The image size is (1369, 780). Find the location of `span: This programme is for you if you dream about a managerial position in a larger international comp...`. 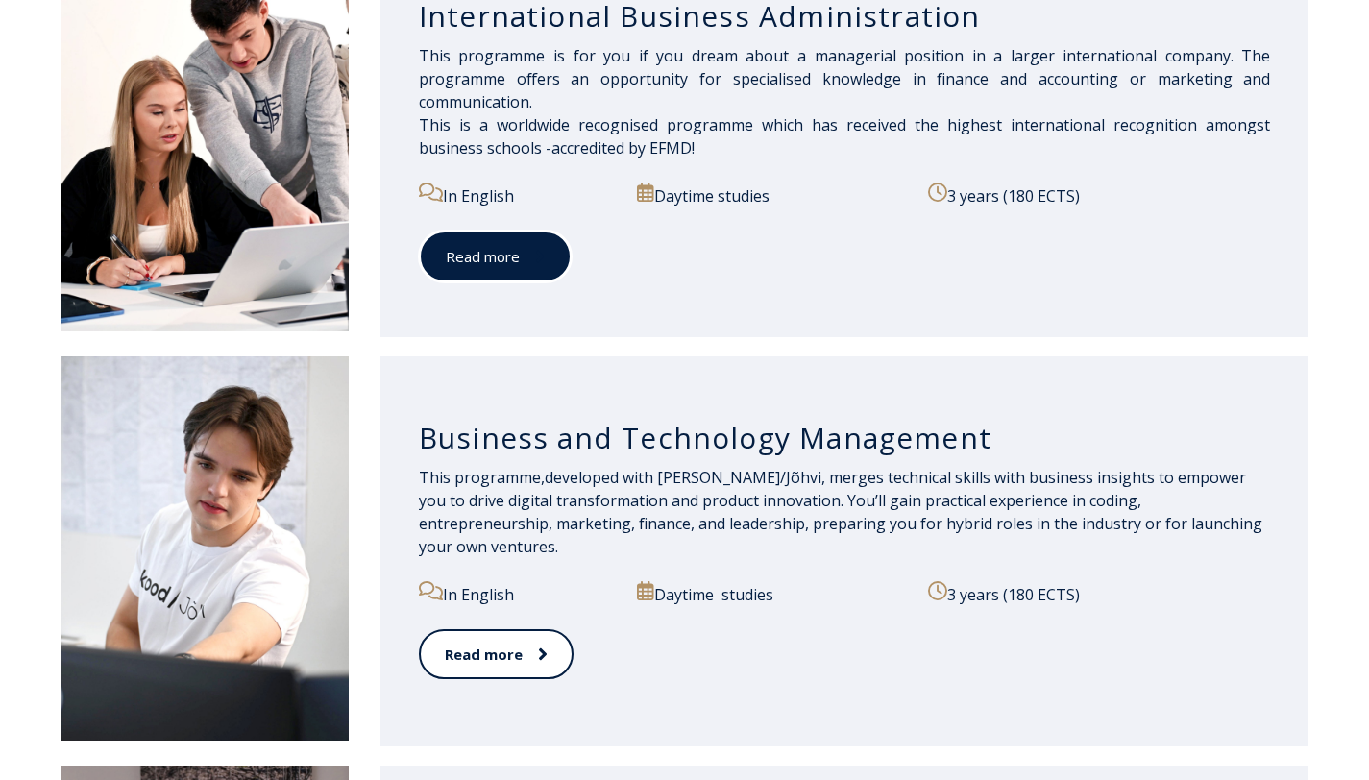

span: This programme is for you if you dream about a managerial position in a larger international comp... is located at coordinates (845, 102).